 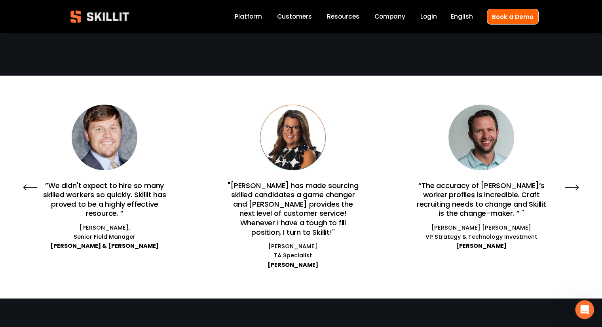 What do you see at coordinates (429, 17) in the screenshot?
I see `a: Login` at bounding box center [429, 17].